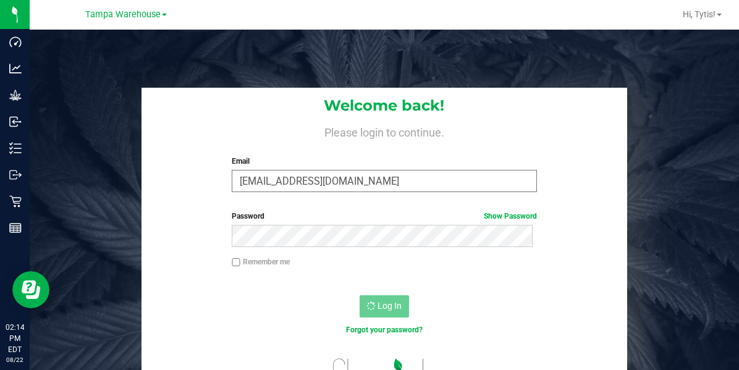  Describe the element at coordinates (248, 216) in the screenshot. I see `span: Password` at that location.